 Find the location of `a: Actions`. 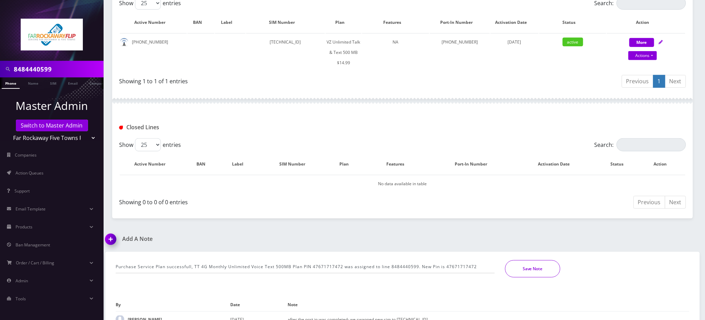

a: Actions is located at coordinates (642, 56).